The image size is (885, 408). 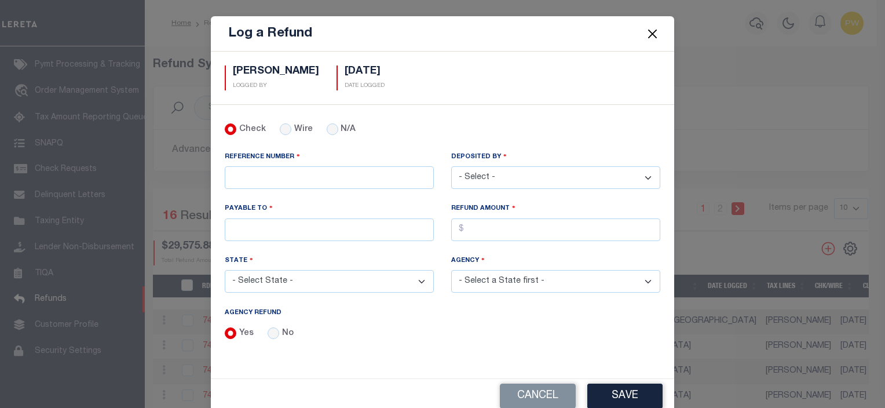 I want to click on label: STATE, so click(x=239, y=260).